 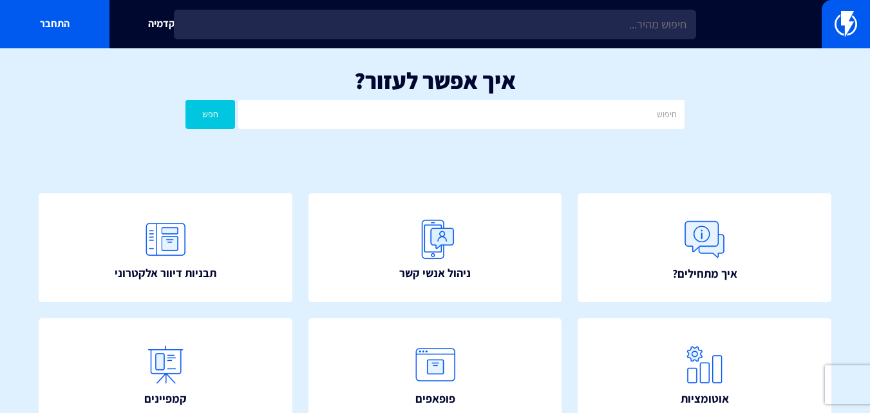 I want to click on span: אוטומציות, so click(x=705, y=399).